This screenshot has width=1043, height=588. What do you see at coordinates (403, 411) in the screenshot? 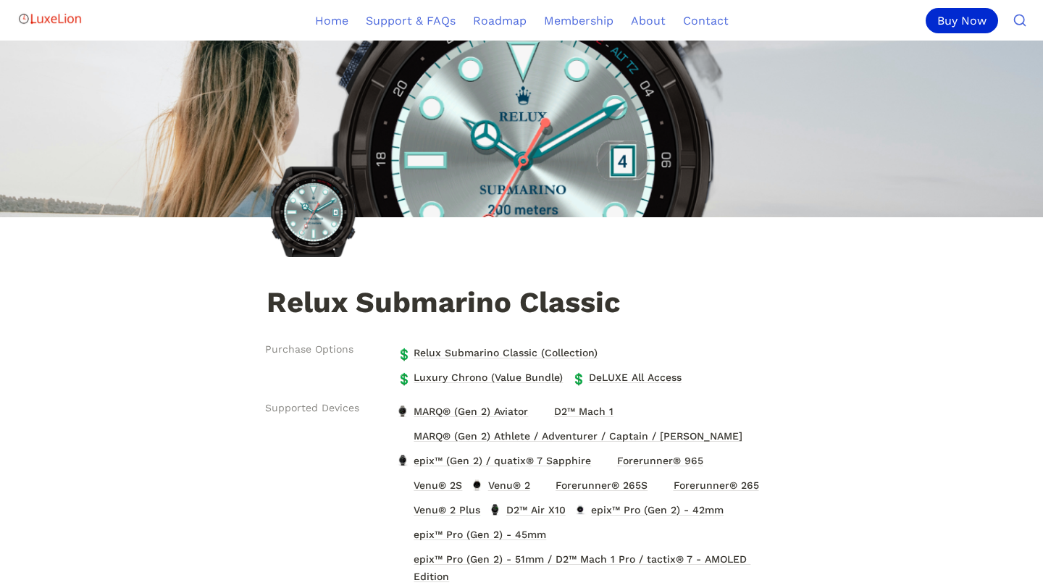
I see `img: MARQ® (Gen 2) Aviator` at bounding box center [403, 411].